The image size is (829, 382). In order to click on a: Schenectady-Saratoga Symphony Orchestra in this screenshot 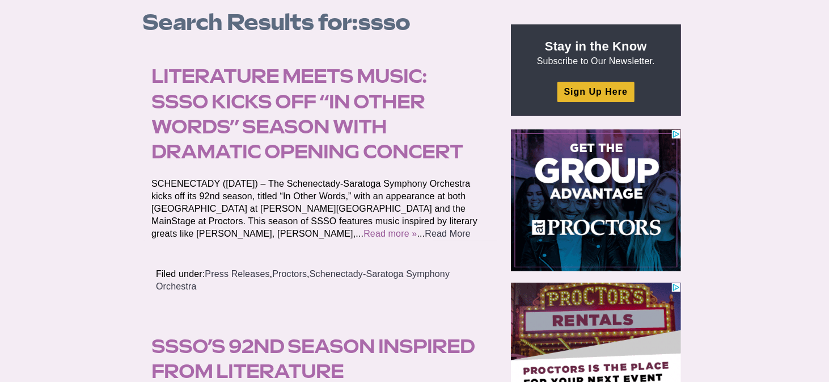, I will do `click(303, 280)`.